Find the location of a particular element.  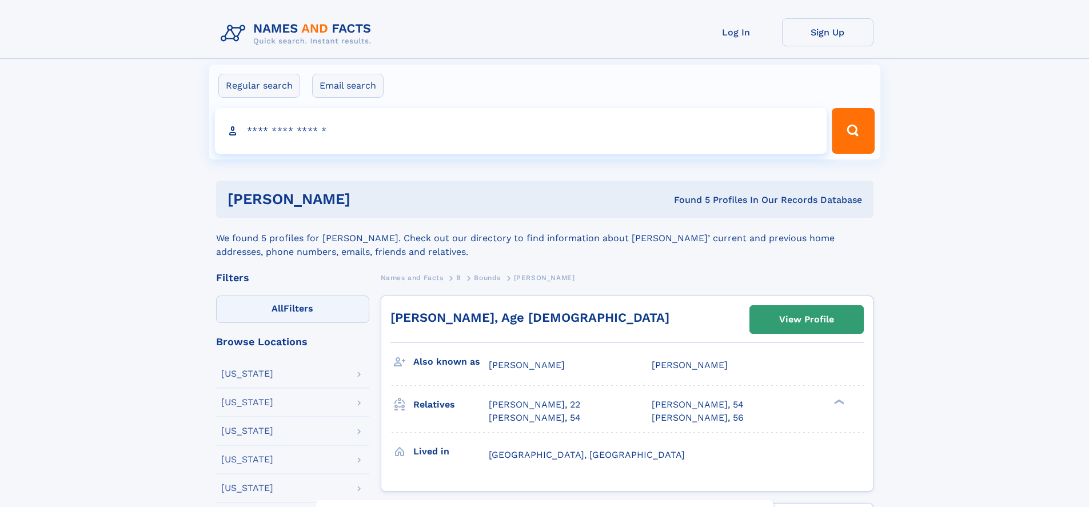

h3: Relatives is located at coordinates (451, 405).